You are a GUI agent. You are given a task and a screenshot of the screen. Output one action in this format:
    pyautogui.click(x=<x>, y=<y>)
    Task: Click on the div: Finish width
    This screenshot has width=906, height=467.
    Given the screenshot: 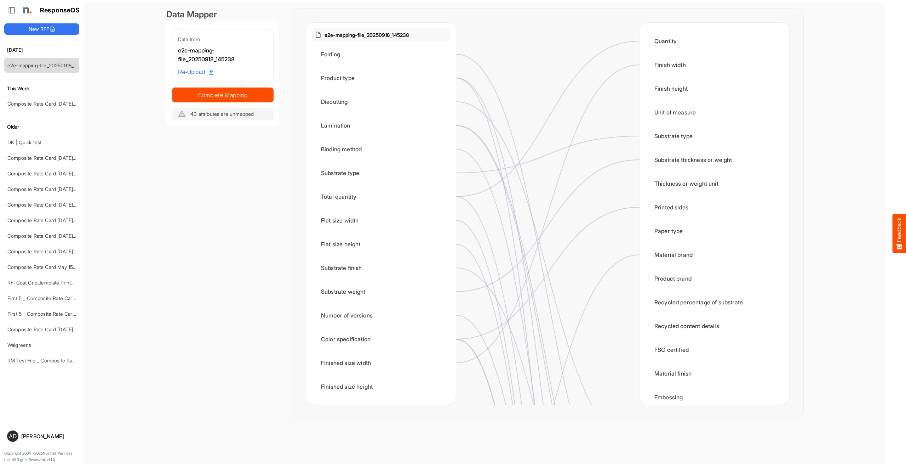 What is the action you would take?
    pyautogui.click(x=714, y=65)
    